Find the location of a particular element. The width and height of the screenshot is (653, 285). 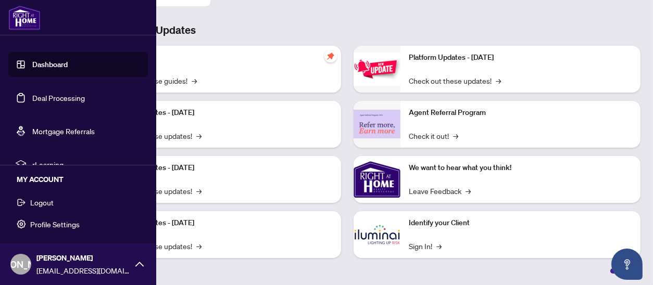

span: Logout is located at coordinates (42, 203).